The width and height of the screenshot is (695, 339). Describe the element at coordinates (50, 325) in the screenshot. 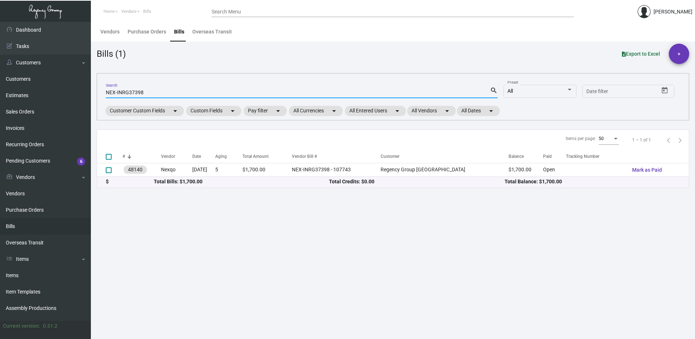

I see `div: 0.51.2` at that location.